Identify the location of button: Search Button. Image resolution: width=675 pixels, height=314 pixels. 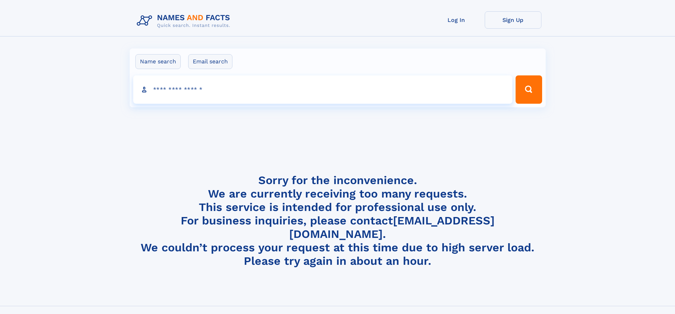
(528, 90).